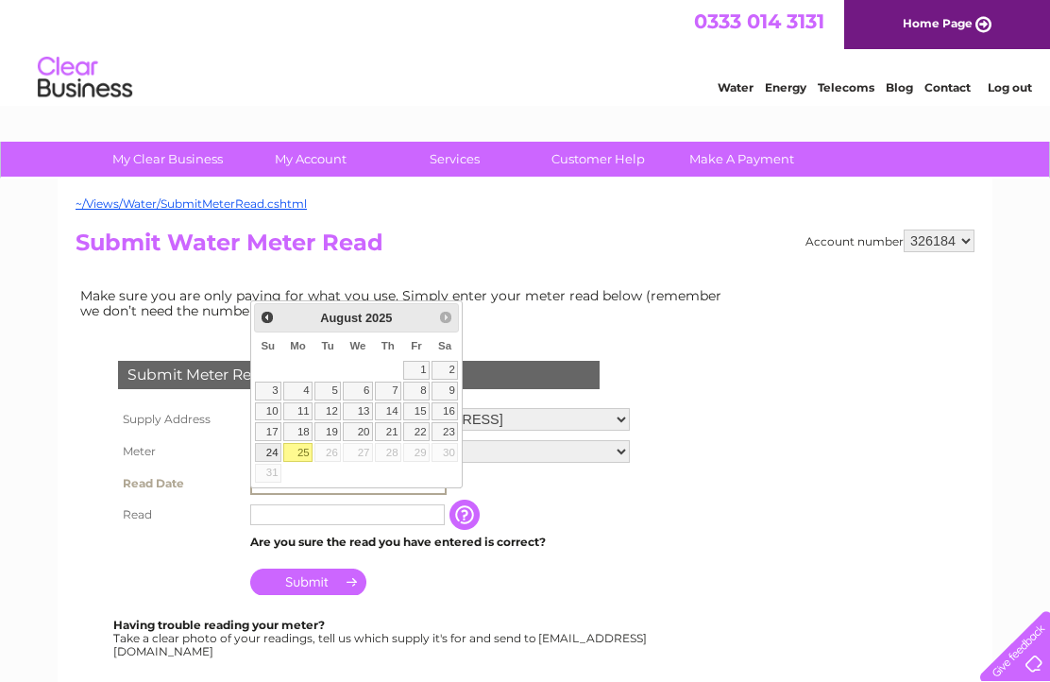 The width and height of the screenshot is (1050, 682). What do you see at coordinates (440, 542) in the screenshot?
I see `td: Are you sure the read you have entered is correct?` at bounding box center [440, 542].